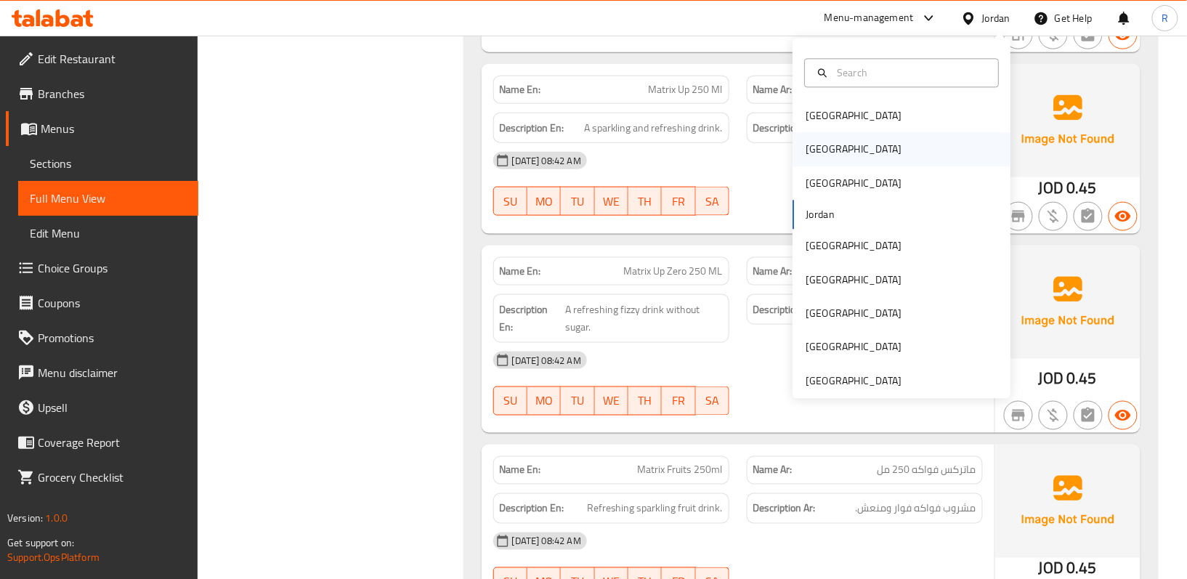 The height and width of the screenshot is (579, 1187). I want to click on a: Menus, so click(102, 129).